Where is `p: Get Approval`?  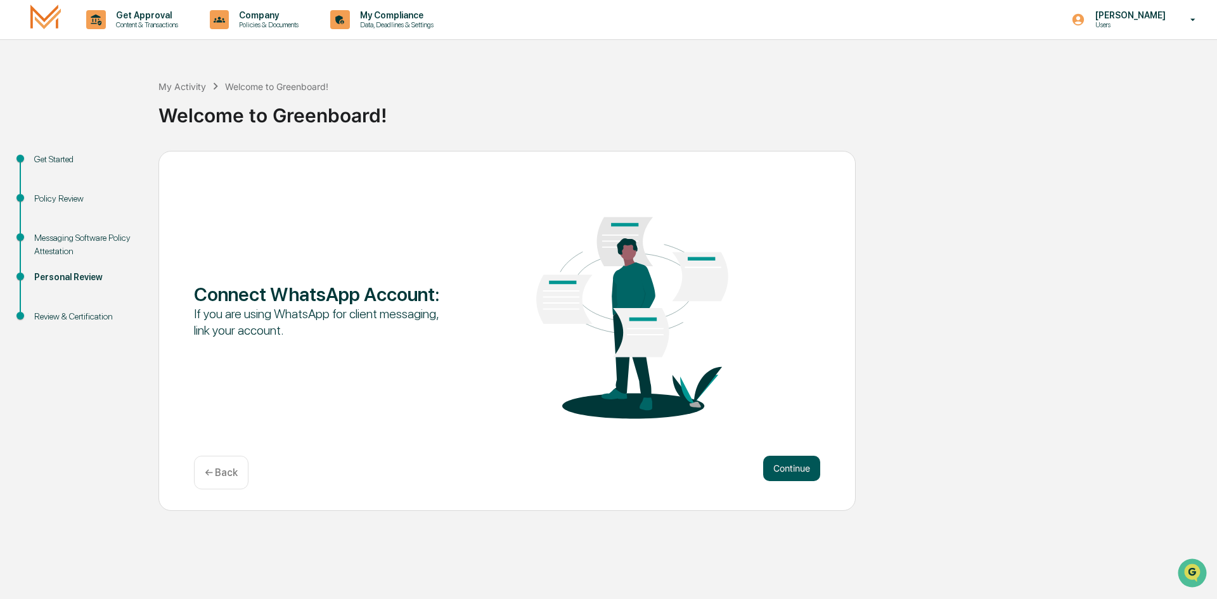
p: Get Approval is located at coordinates (145, 15).